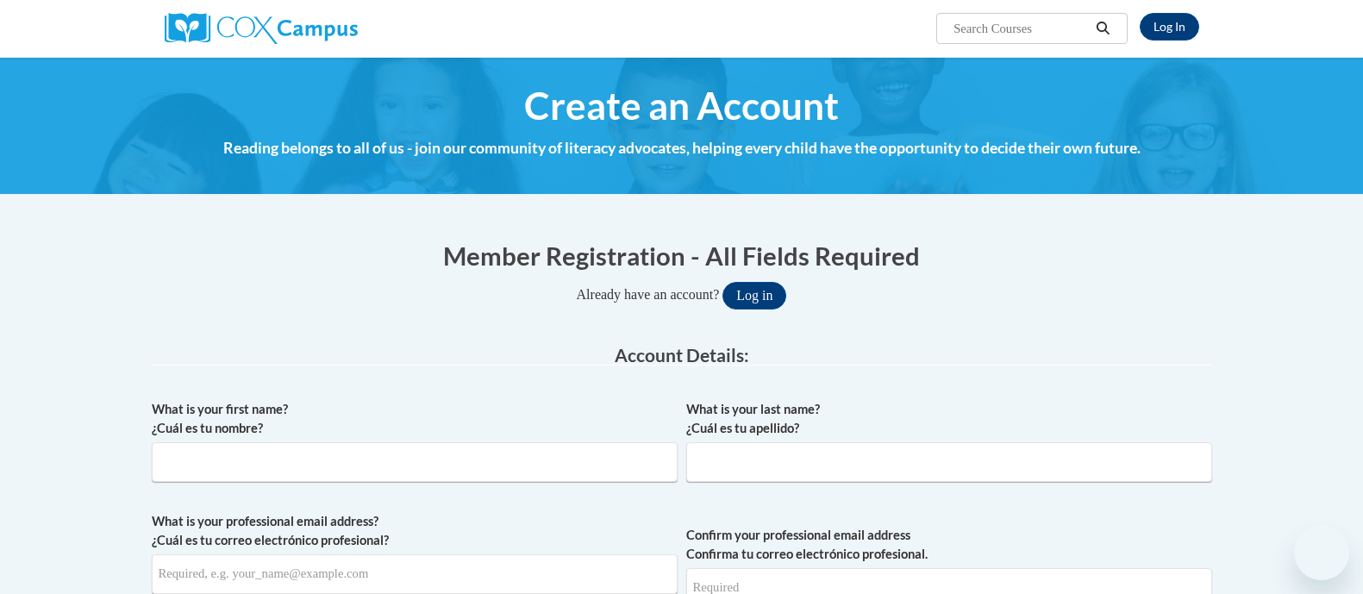  I want to click on button: Search, so click(1103, 28).